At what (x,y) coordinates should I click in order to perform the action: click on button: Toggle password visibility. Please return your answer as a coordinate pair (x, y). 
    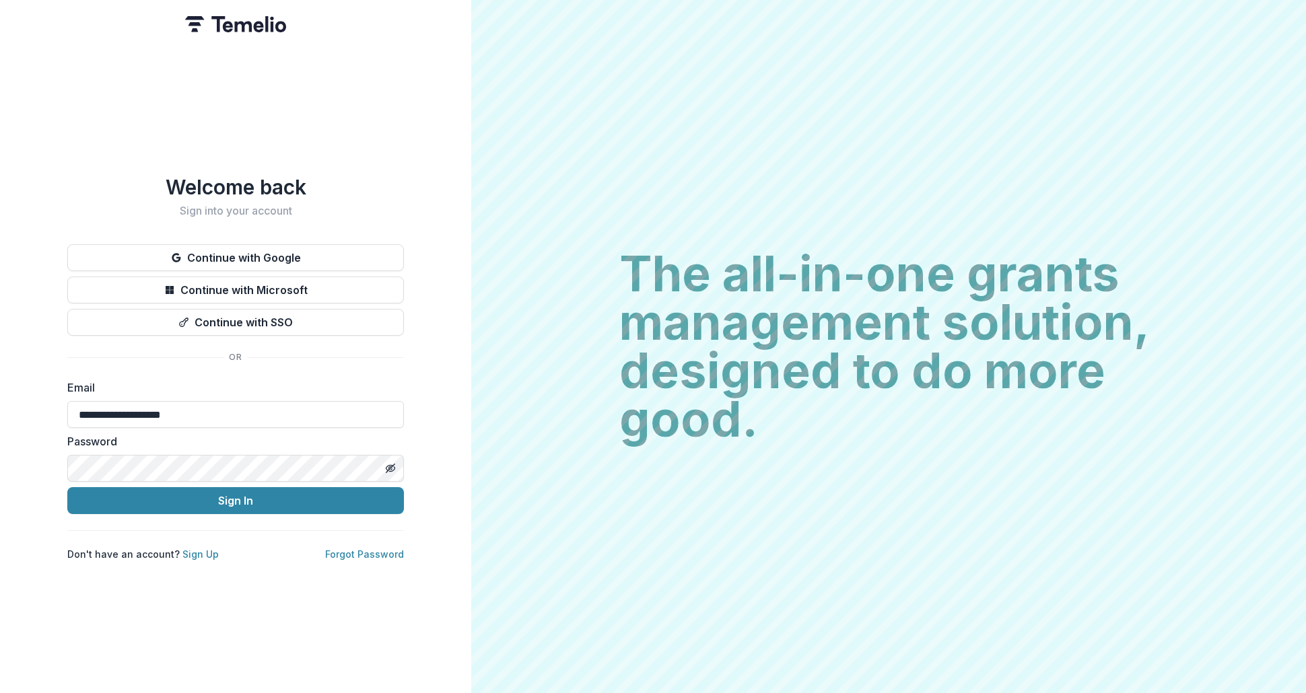
    Looking at the image, I should click on (390, 469).